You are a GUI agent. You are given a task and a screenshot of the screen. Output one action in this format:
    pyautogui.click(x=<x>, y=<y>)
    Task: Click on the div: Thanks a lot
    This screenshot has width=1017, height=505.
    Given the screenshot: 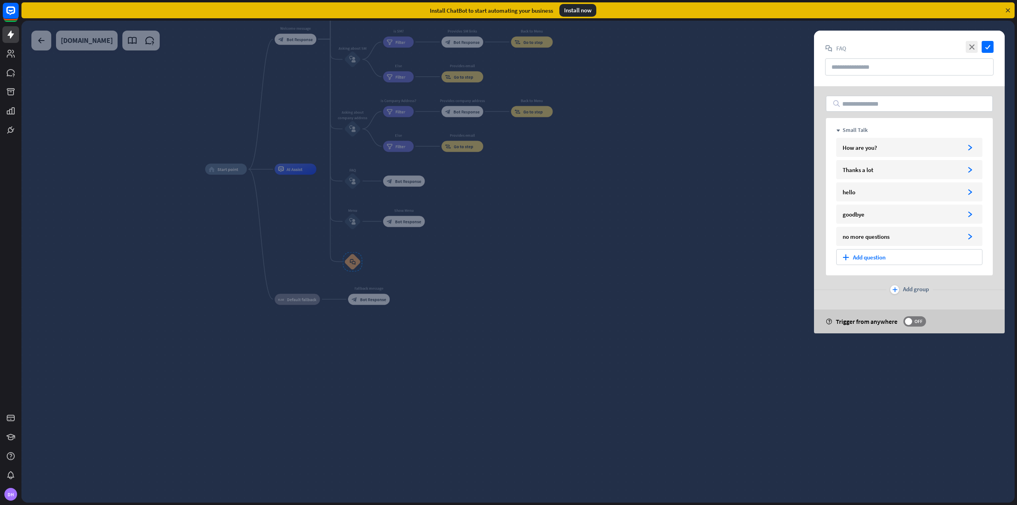 What is the action you would take?
    pyautogui.click(x=901, y=170)
    